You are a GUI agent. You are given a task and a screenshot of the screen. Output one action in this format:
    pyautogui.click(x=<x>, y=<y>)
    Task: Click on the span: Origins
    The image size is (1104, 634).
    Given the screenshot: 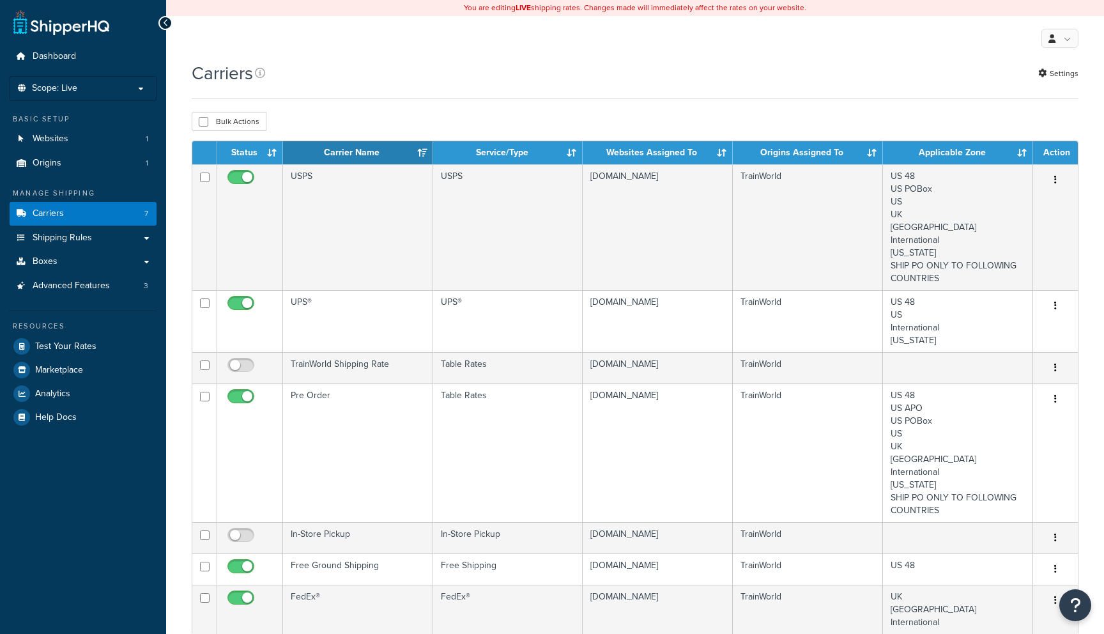 What is the action you would take?
    pyautogui.click(x=47, y=163)
    